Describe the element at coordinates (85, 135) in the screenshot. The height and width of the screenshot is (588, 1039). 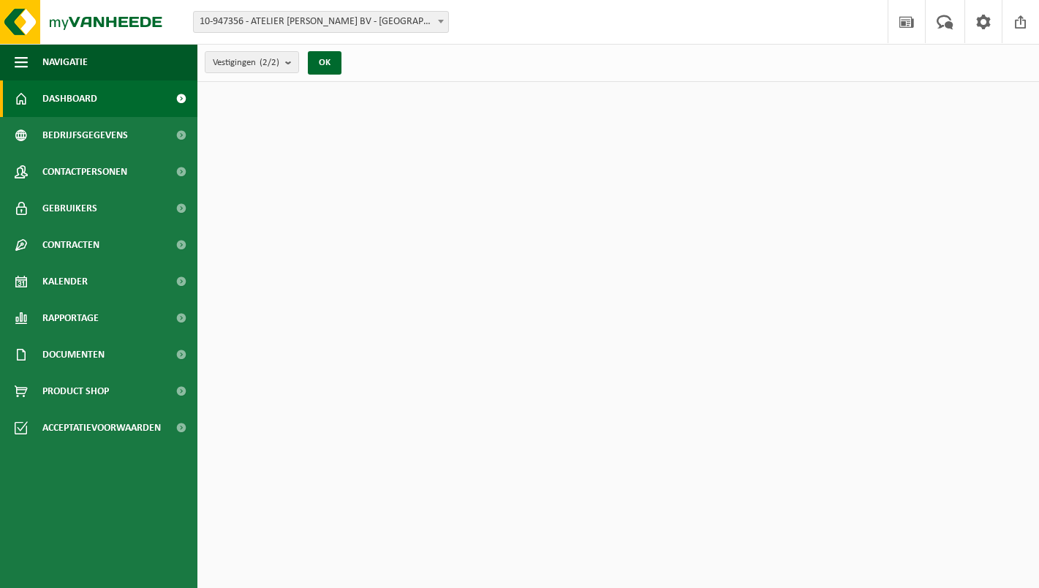
I see `span: Bedrijfsgegevens` at that location.